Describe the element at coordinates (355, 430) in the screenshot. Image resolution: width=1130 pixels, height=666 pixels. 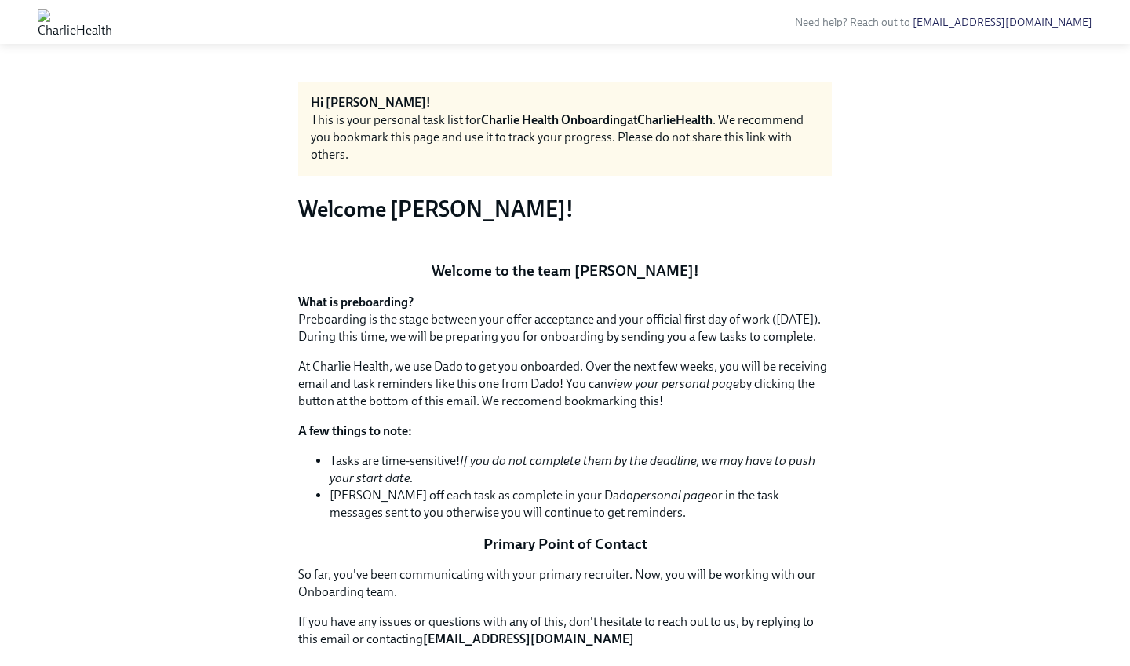
I see `strong: A few things to note:` at that location.